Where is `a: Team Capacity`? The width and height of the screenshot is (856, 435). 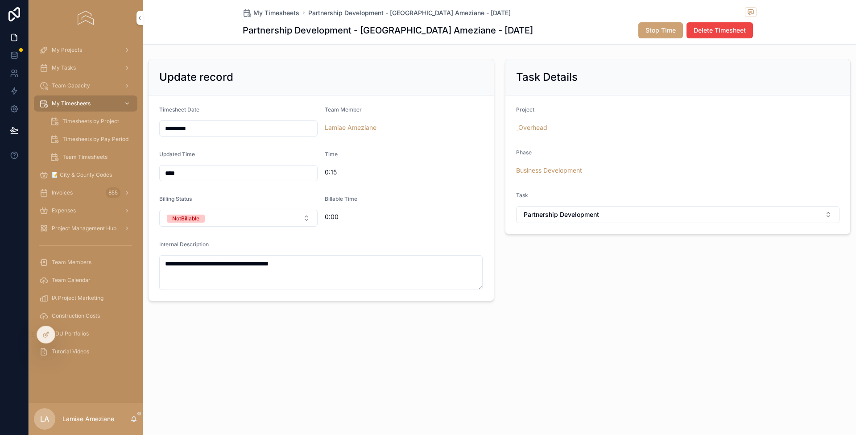
a: Team Capacity is located at coordinates (86, 86).